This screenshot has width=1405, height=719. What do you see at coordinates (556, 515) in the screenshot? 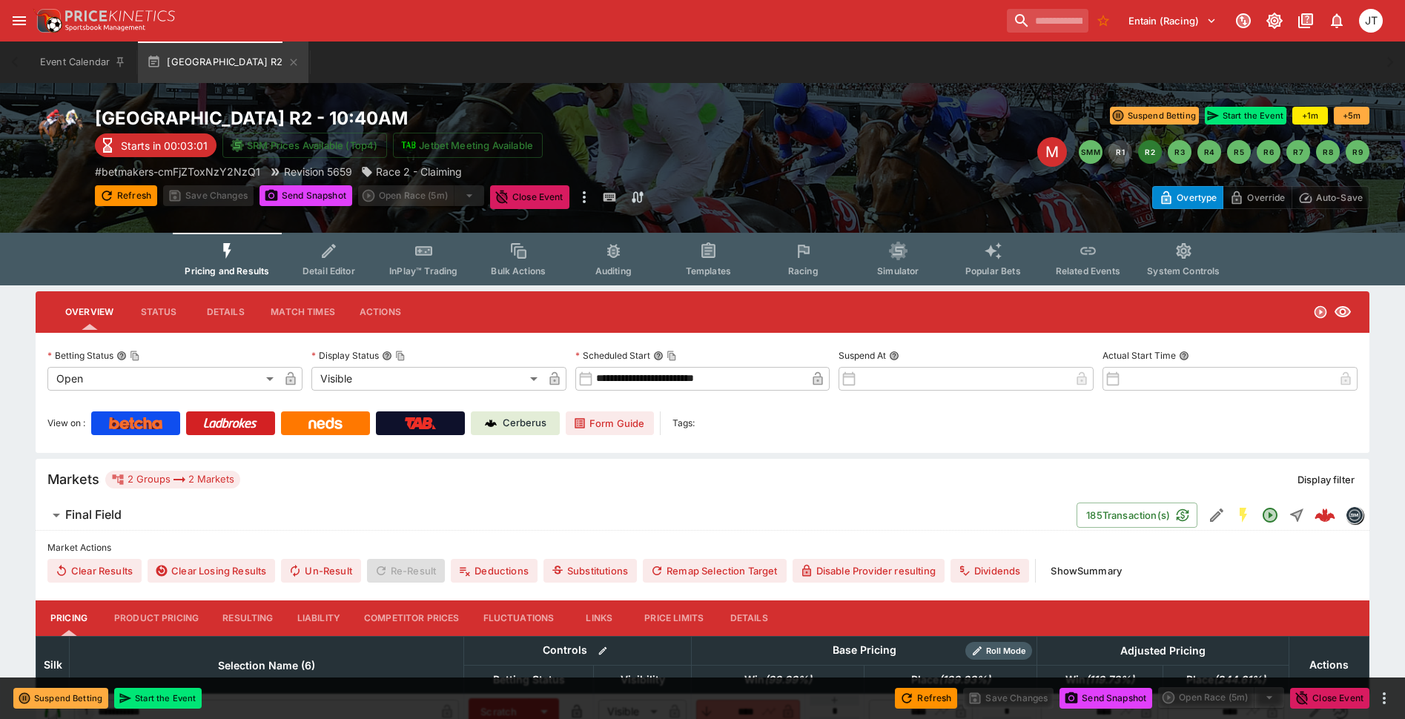
I see `button: Final Field` at bounding box center [556, 515].